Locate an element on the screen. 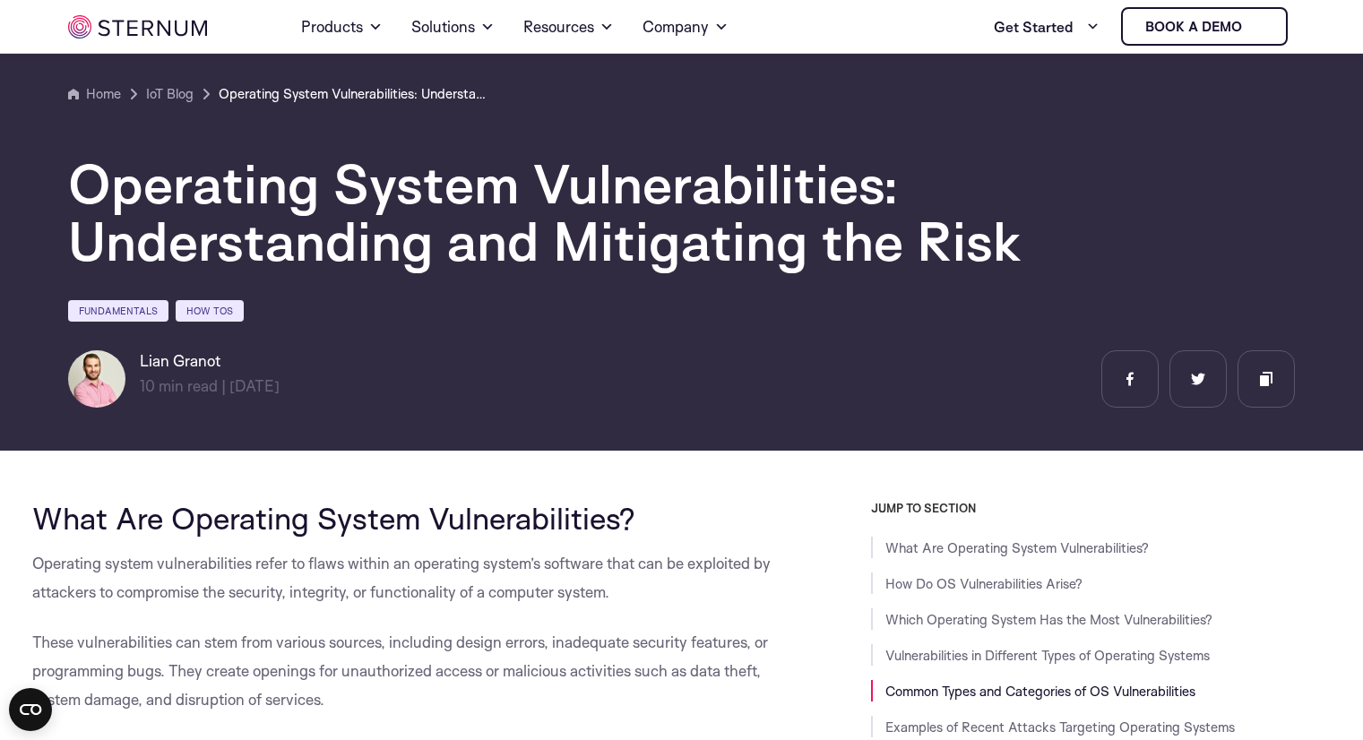  h1: Operating System Vulnerabilities: Understanding and Mitigating the Risk is located at coordinates (606, 212).